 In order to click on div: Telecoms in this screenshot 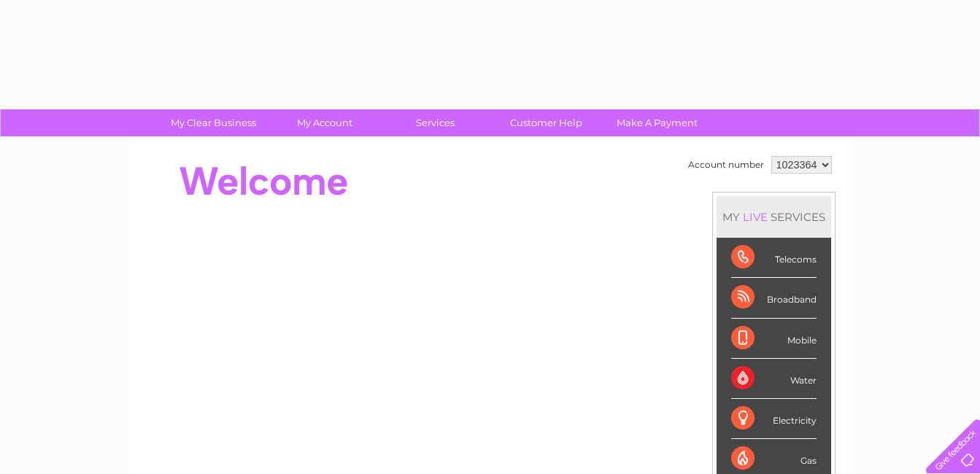, I will do `click(774, 258)`.